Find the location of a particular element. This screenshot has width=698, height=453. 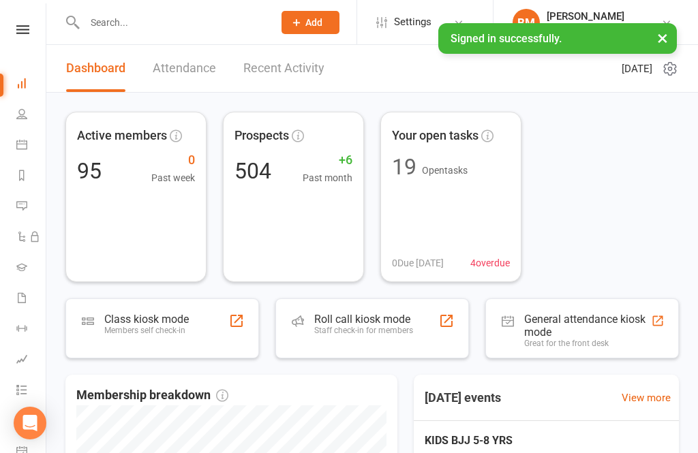

span: Active members is located at coordinates (122, 136).